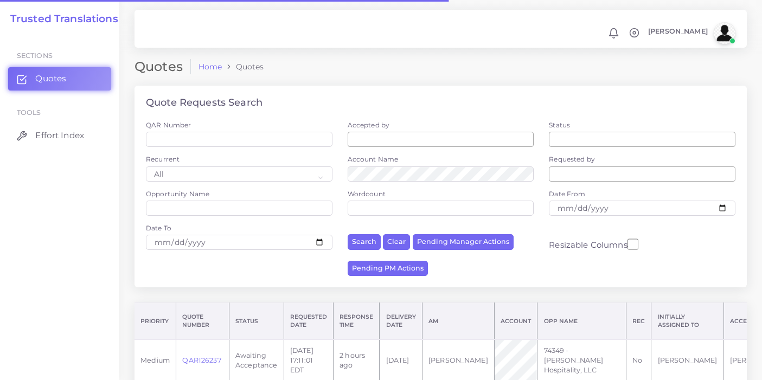  Describe the element at coordinates (50, 79) in the screenshot. I see `span: Quotes` at that location.